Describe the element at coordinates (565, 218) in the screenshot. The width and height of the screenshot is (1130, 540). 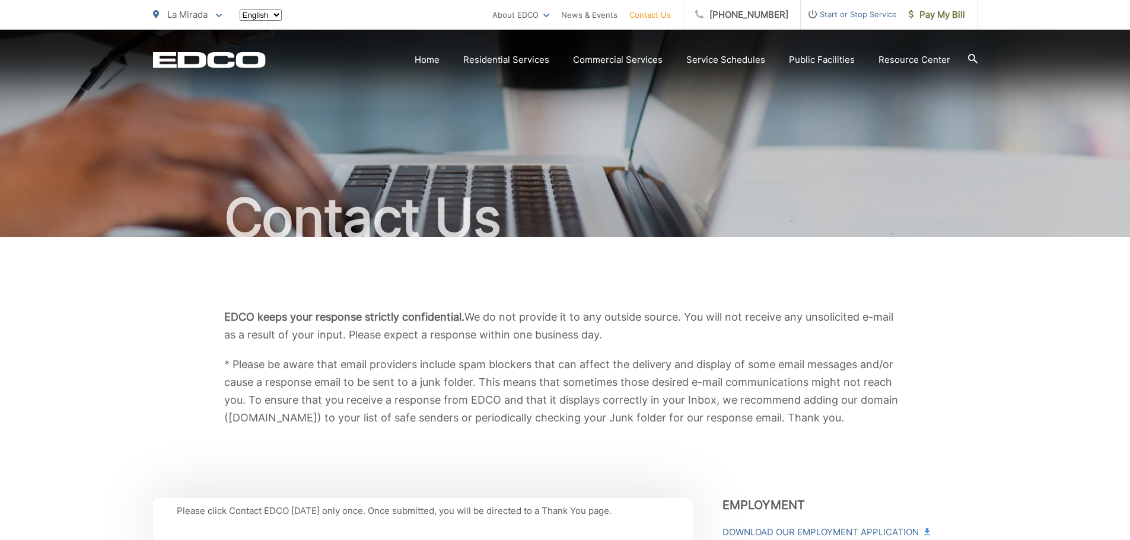
I see `h1: Contact Us` at that location.